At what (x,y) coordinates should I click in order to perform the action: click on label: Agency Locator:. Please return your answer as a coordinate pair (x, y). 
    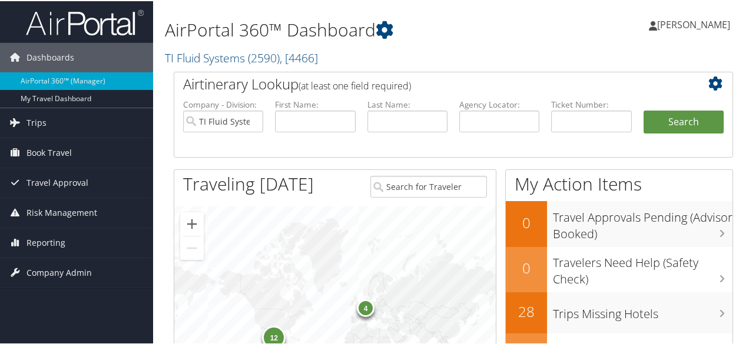
    Looking at the image, I should click on (499, 104).